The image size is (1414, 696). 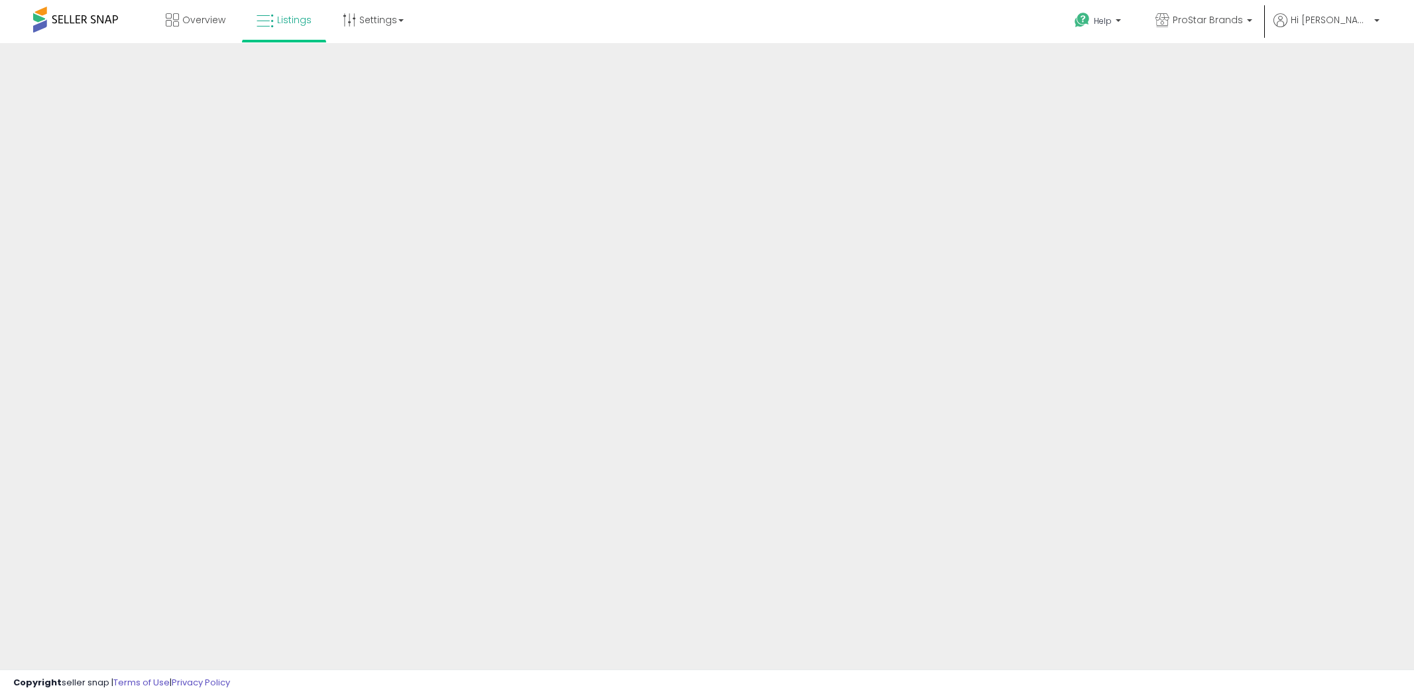 I want to click on span: ProStar Brands, so click(x=1208, y=20).